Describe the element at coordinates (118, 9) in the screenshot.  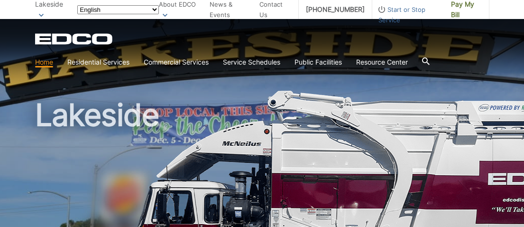
I see `select: Select a language` at that location.